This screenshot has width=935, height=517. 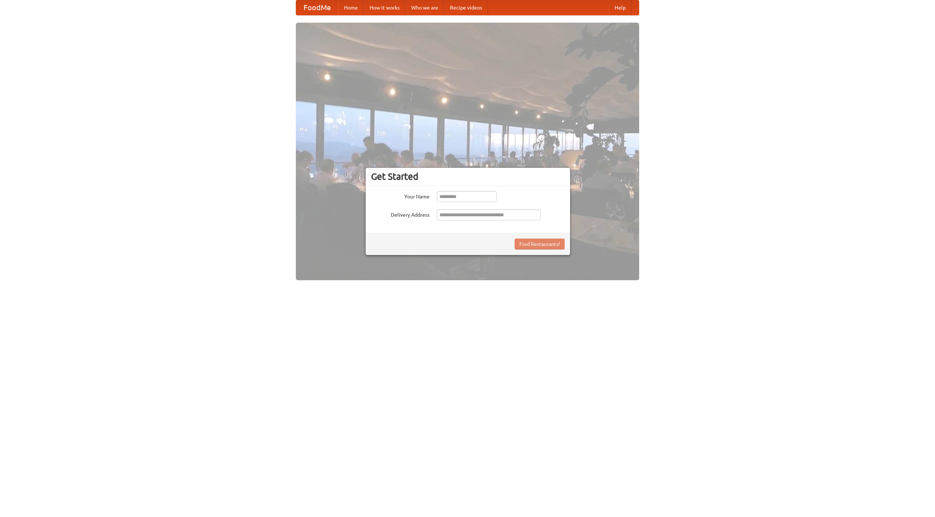 What do you see at coordinates (539, 244) in the screenshot?
I see `button: Find Restaurants!` at bounding box center [539, 244].